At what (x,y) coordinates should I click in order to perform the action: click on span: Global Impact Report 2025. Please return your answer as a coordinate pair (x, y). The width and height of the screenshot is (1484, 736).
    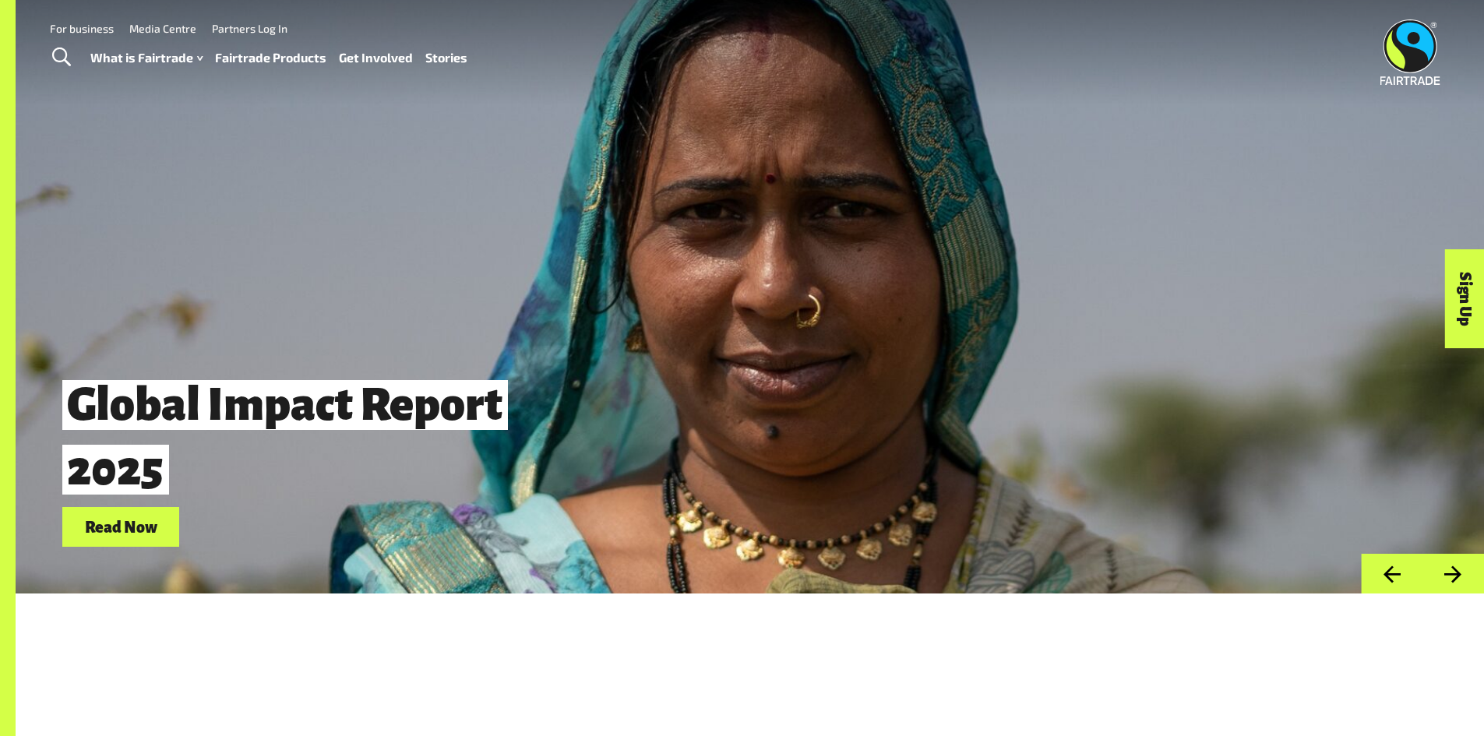
    Looking at the image, I should click on (285, 437).